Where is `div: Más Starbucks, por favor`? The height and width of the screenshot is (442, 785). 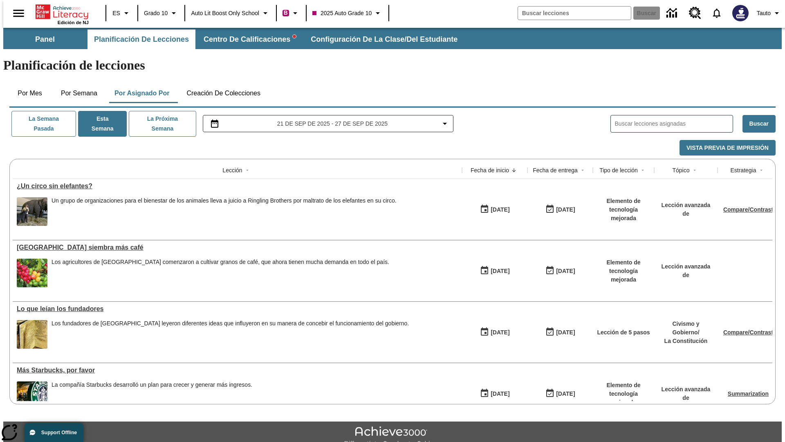
div: Más Starbucks, por favor is located at coordinates (237, 370).